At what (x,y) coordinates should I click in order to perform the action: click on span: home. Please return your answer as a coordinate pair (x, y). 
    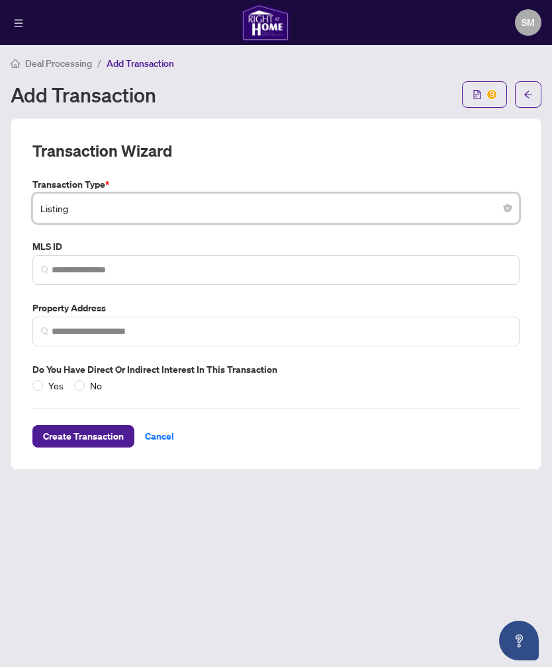
    Looking at the image, I should click on (15, 63).